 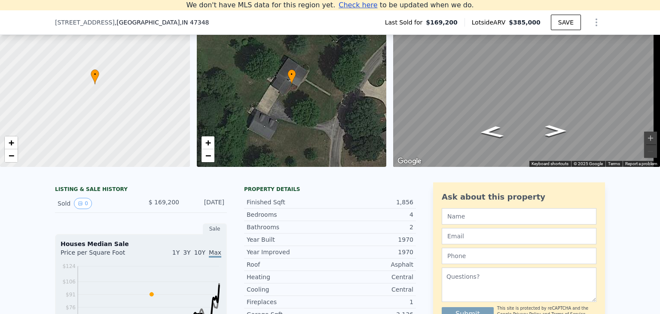 What do you see at coordinates (410, 161) in the screenshot?
I see `img: Google` at bounding box center [410, 161].